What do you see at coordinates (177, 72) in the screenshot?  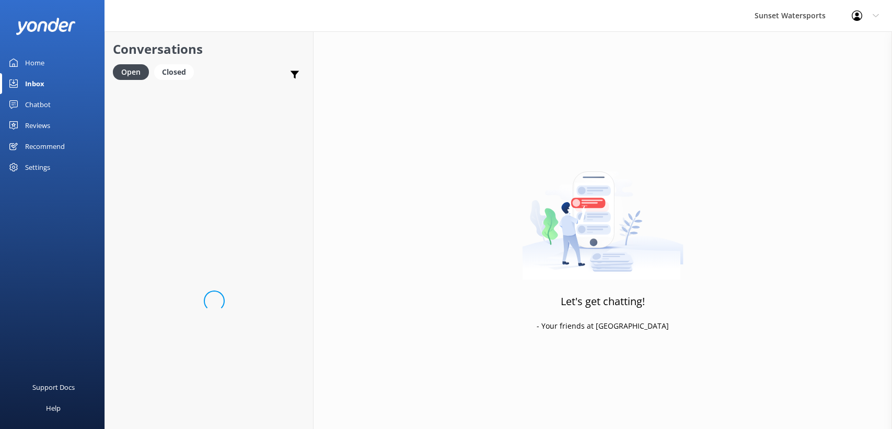 I see `a: Closed` at bounding box center [177, 72].